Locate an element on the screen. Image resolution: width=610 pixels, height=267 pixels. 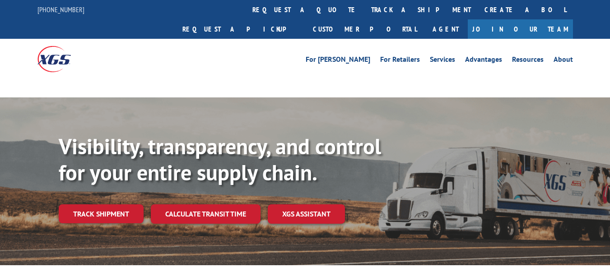
a: Advantages is located at coordinates (484, 61).